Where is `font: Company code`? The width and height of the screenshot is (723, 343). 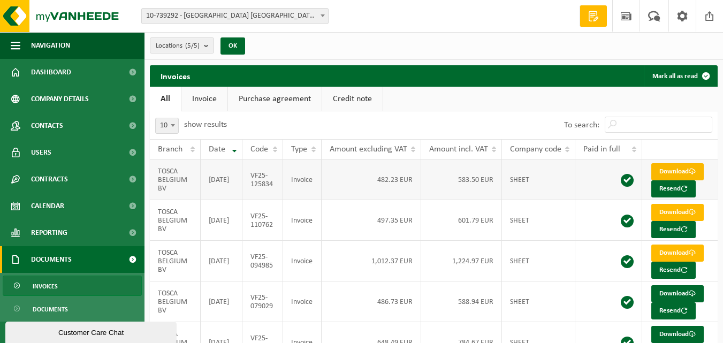 font: Company code is located at coordinates (536, 149).